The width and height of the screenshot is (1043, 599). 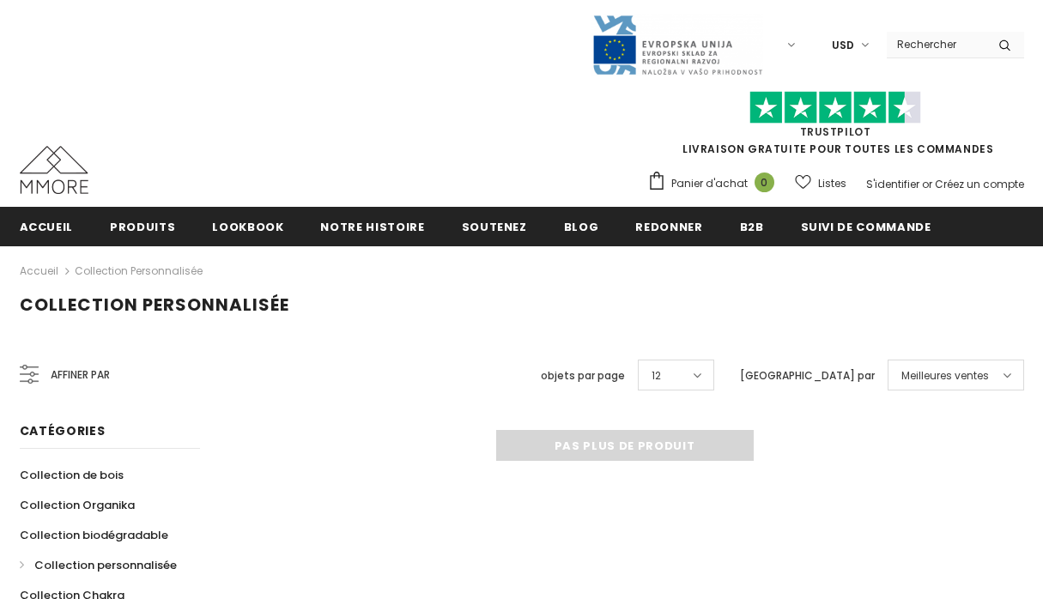 I want to click on img: Javni Razpis, so click(x=677, y=45).